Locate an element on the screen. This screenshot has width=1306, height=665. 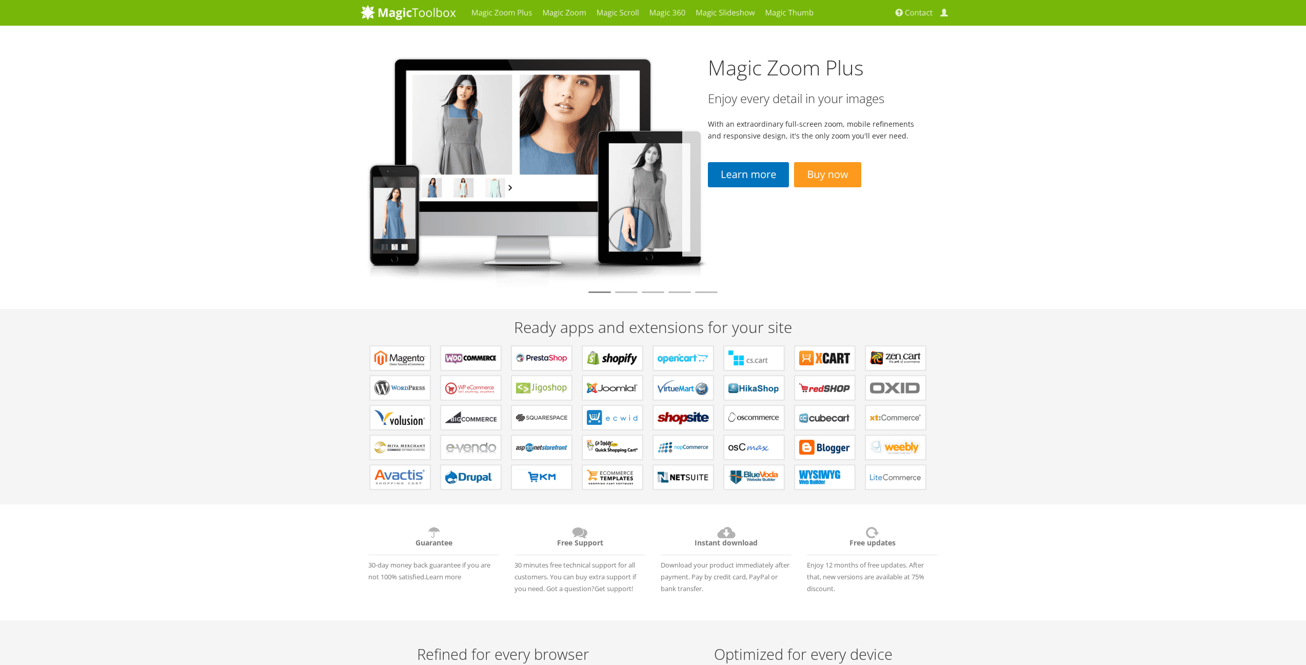
b: Extensions for GoDaddy Shopping Cart is located at coordinates (613, 447).